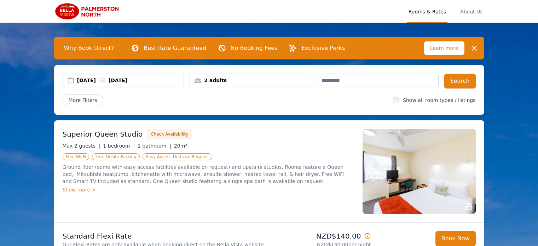  I want to click on p: Standard Flexi Rate, so click(164, 236).